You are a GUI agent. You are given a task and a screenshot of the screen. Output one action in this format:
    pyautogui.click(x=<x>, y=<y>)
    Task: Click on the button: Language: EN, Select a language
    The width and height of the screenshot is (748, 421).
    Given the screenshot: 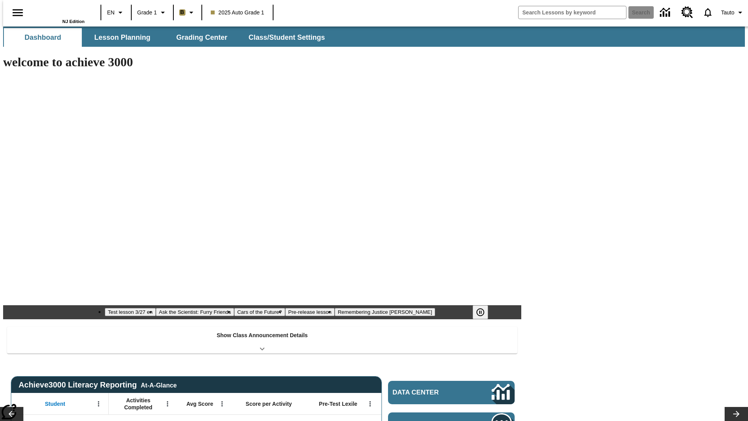 What is the action you would take?
    pyautogui.click(x=116, y=12)
    